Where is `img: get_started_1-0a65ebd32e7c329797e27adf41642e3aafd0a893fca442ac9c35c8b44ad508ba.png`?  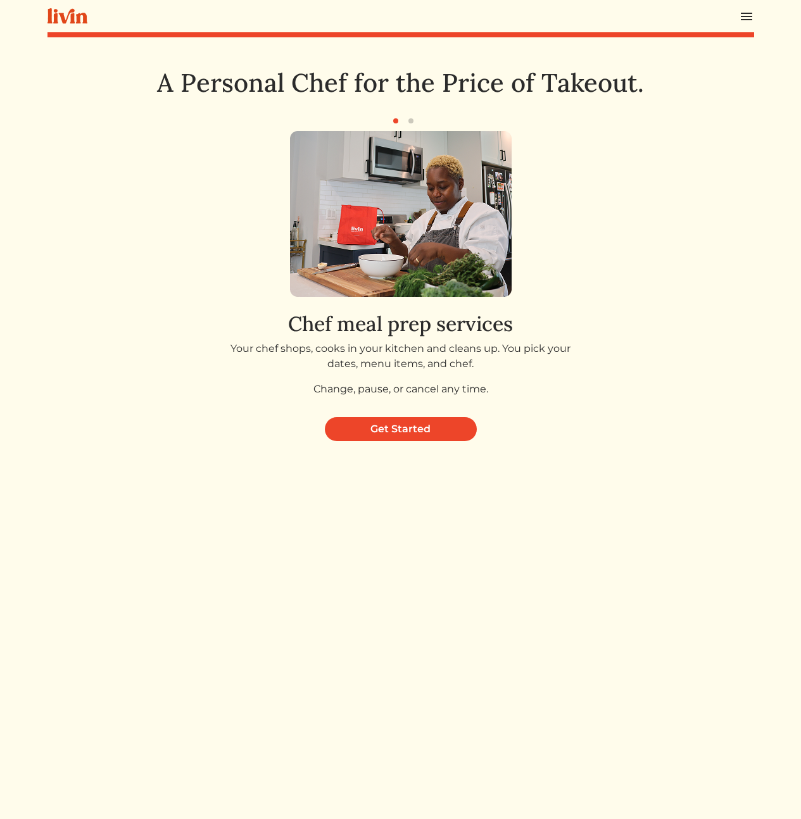
img: get_started_1-0a65ebd32e7c329797e27adf41642e3aafd0a893fca442ac9c35c8b44ad508ba.png is located at coordinates (401, 214).